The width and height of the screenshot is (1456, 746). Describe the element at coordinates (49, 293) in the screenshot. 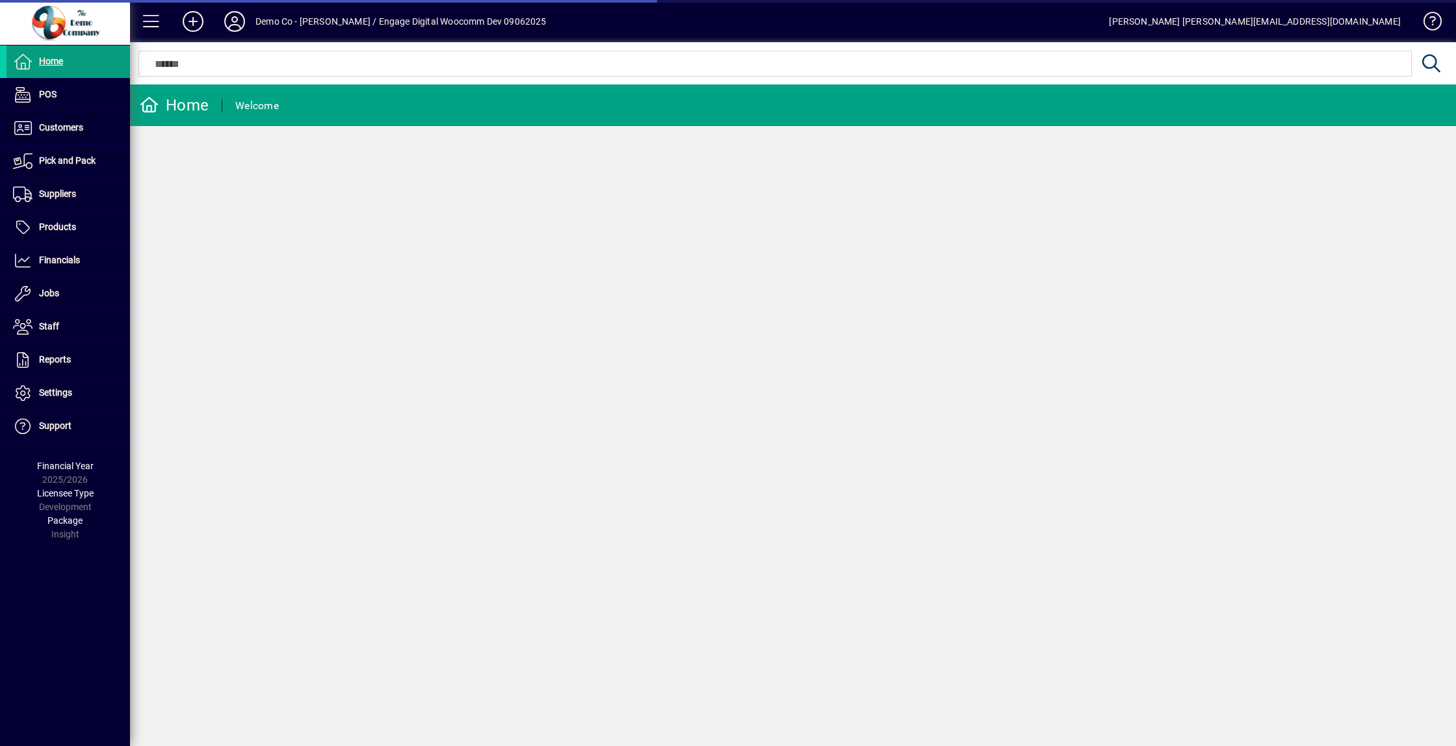

I see `span: Jobs` at that location.